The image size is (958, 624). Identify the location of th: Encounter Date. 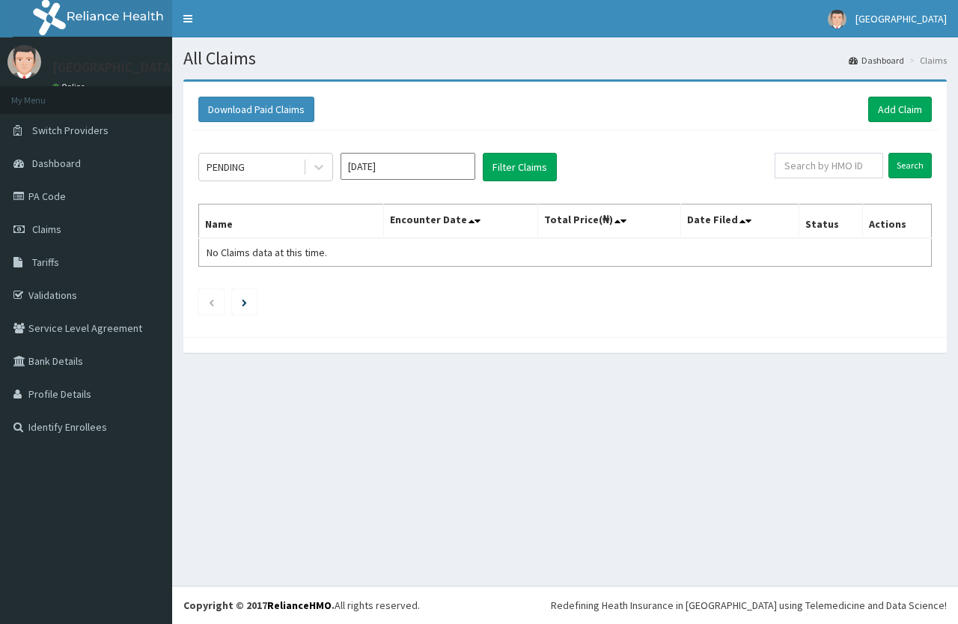
(460, 222).